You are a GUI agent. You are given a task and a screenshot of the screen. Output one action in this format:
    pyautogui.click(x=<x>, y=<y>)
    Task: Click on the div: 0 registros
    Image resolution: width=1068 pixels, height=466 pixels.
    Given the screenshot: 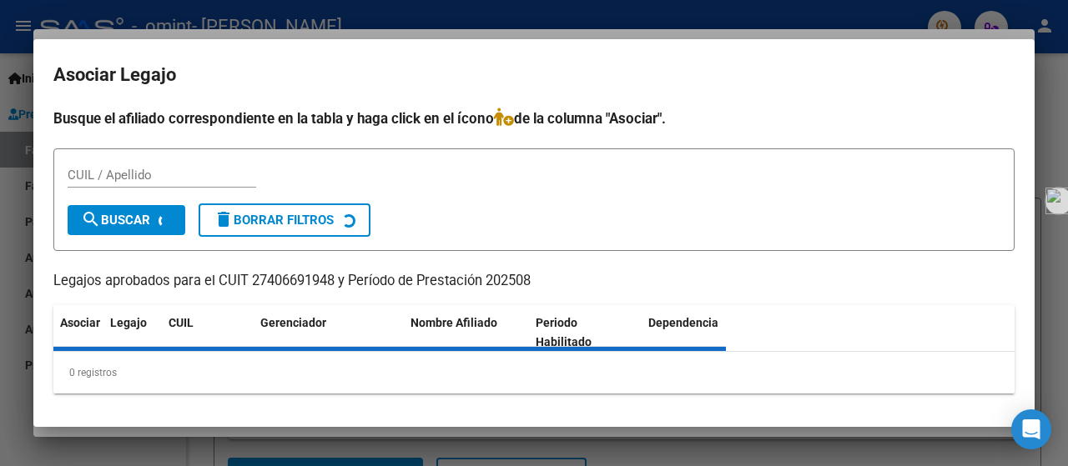 What is the action you would take?
    pyautogui.click(x=534, y=373)
    